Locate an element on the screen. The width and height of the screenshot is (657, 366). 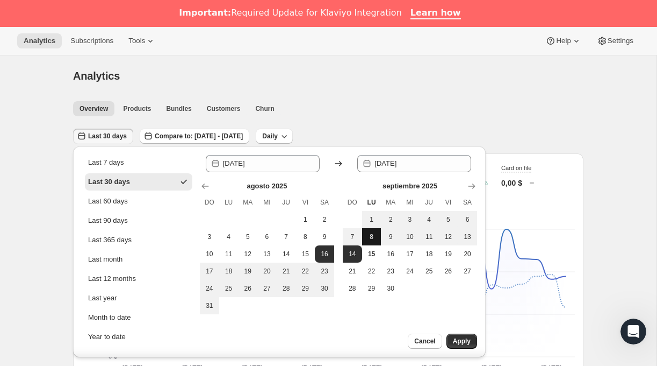
span: 25 is located at coordinates (229, 288).